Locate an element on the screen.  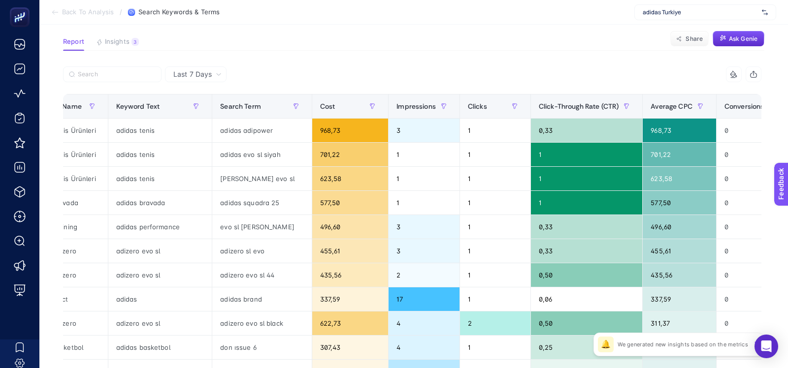
div: 496,60 is located at coordinates (350, 227).